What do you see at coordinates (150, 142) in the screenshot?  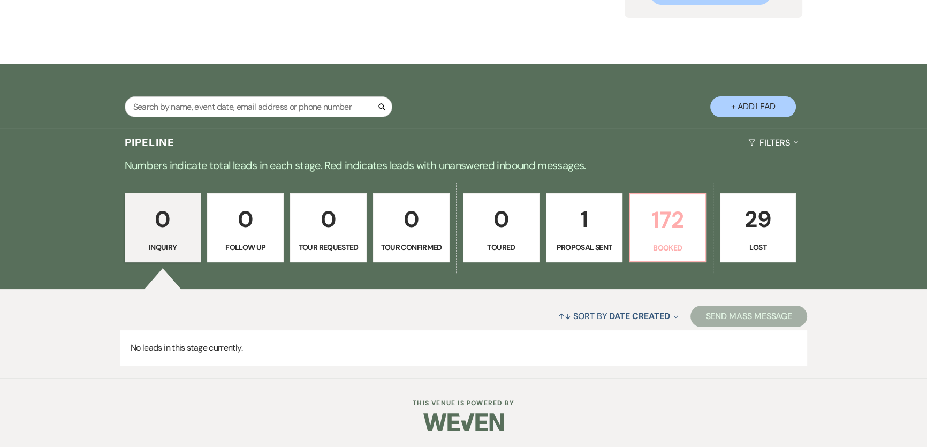 I see `h3: Pipeline` at bounding box center [150, 142].